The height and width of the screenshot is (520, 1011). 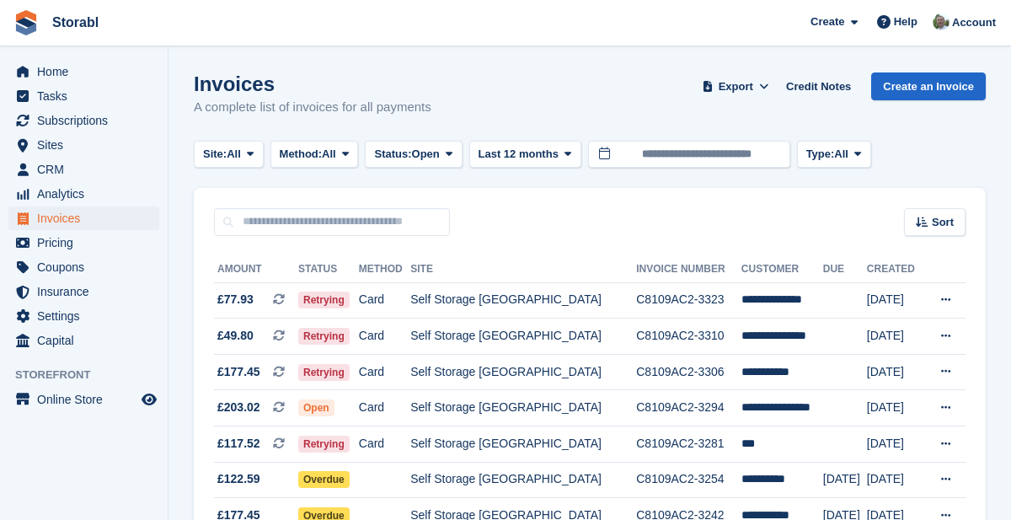 What do you see at coordinates (525, 154) in the screenshot?
I see `button: Last 12 months` at bounding box center [525, 154].